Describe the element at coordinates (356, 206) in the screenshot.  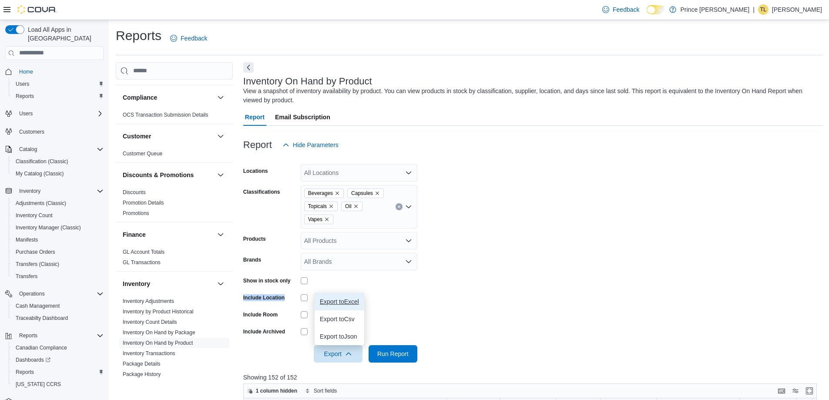
I see `button: Remove Oil from selection in this group` at that location.